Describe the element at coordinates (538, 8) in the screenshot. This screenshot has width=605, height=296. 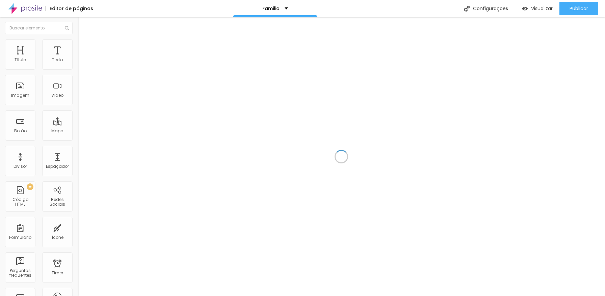
I see `button: Visualizar` at that location.